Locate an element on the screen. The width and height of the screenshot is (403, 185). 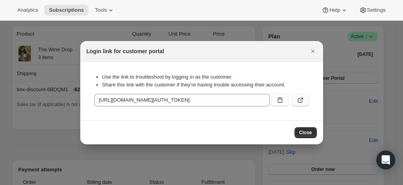
li: Use the link to troubleshoot by logging in as the customer. is located at coordinates (206, 77).